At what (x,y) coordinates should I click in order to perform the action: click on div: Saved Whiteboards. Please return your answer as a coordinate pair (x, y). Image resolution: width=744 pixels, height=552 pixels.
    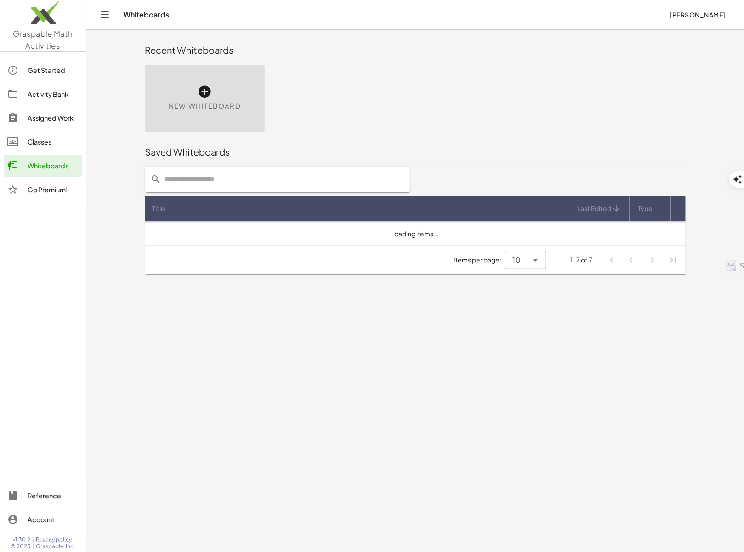
    Looking at the image, I should click on (415, 152).